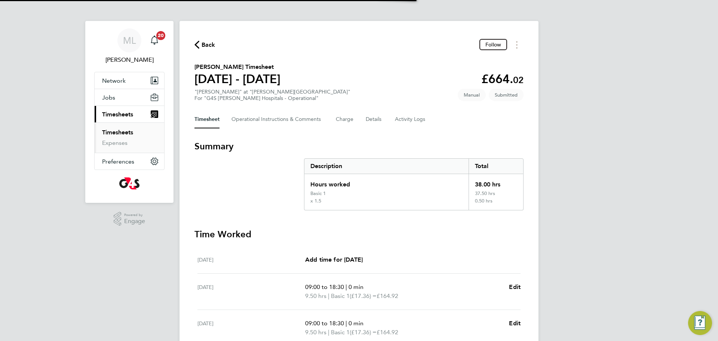 The image size is (718, 341). Describe the element at coordinates (129, 219) in the screenshot. I see `a: Powered byEngage` at that location.